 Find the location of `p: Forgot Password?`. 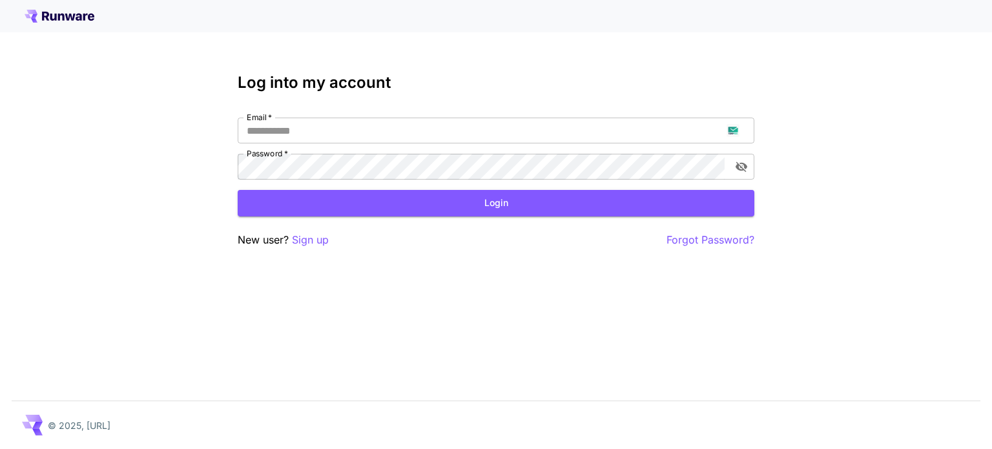

p: Forgot Password? is located at coordinates (710, 240).